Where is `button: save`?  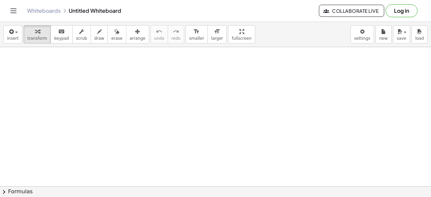
button: save is located at coordinates (401, 34).